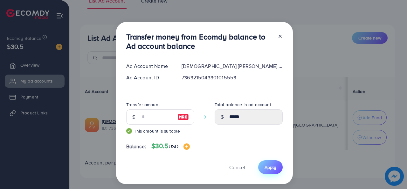  Describe the element at coordinates (129, 131) in the screenshot. I see `img: guide` at that location.